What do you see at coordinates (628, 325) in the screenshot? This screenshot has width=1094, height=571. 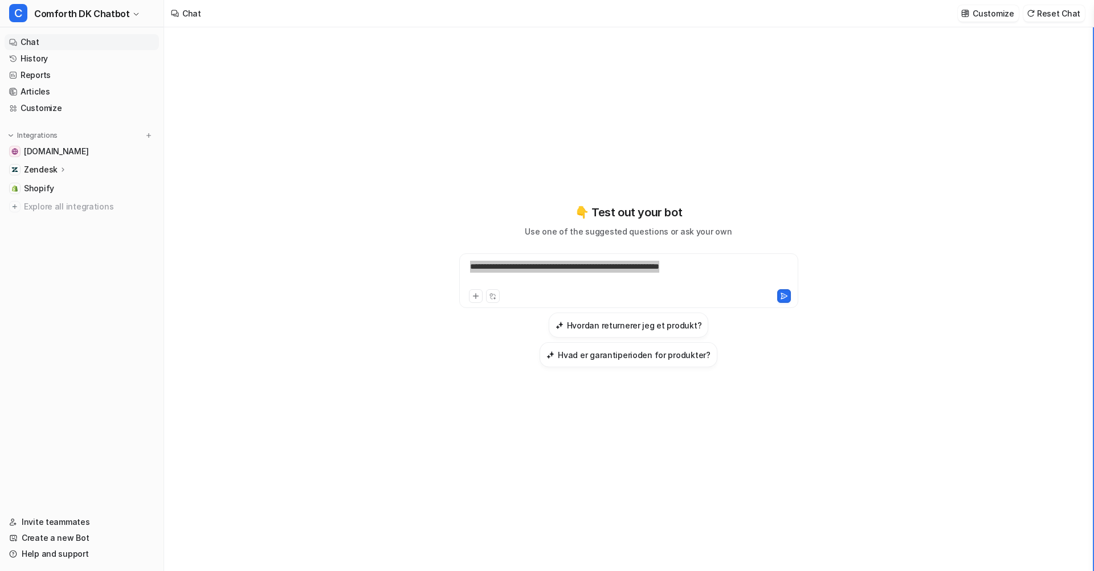 I see `button: Hvordan returnerer jeg et produkt?Hvordan returnerer jeg et produkt?` at bounding box center [628, 325].